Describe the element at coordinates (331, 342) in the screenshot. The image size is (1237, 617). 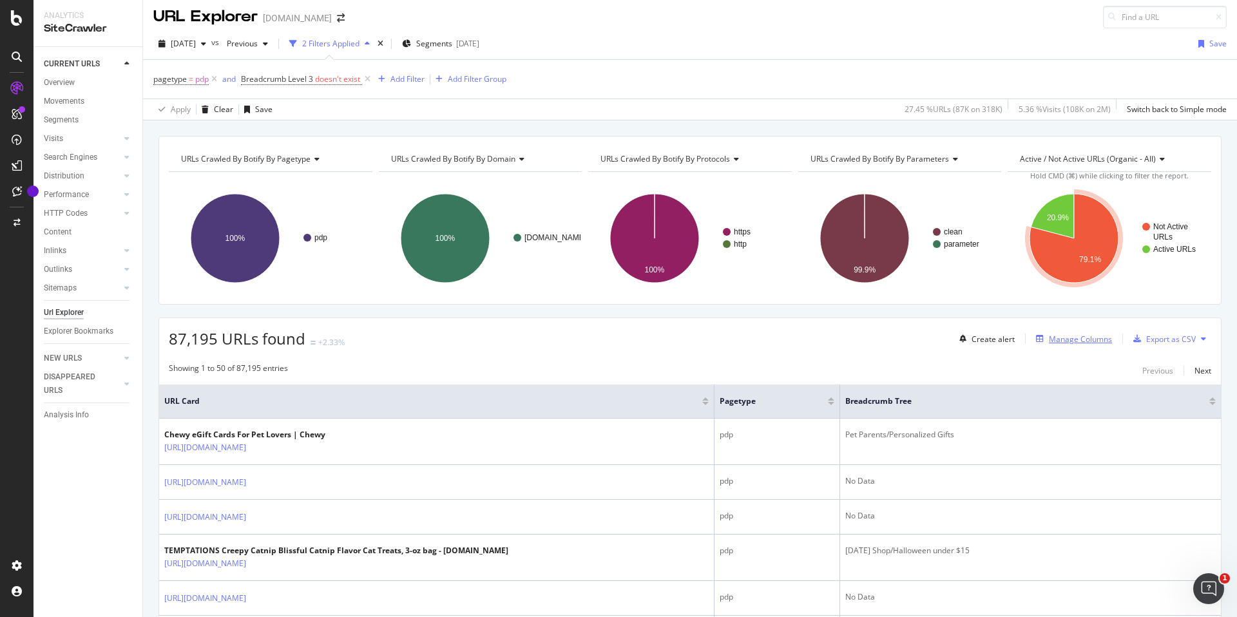
I see `div: +2.33%` at that location.